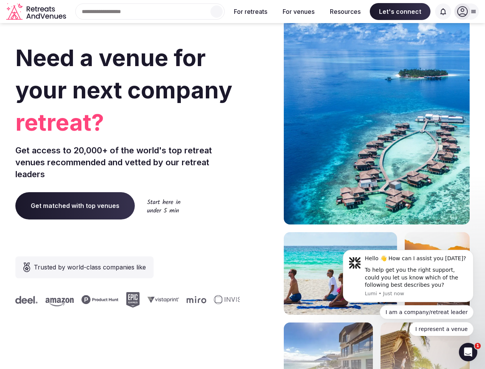  I want to click on span: retreat?, so click(127, 122).